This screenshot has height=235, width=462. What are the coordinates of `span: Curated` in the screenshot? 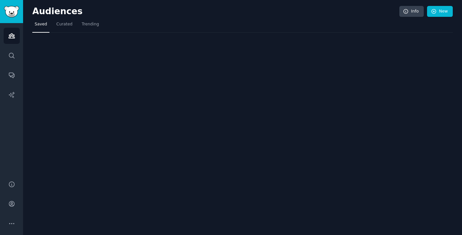 It's located at (64, 24).